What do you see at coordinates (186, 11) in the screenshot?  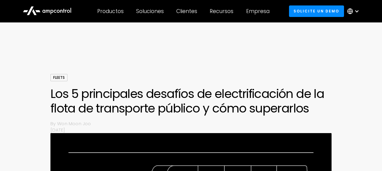 I see `div: Clientes` at bounding box center [186, 11].